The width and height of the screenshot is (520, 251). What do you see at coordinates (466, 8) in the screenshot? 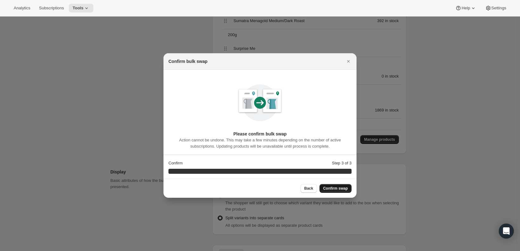
I see `button: Help` at bounding box center [466, 8].